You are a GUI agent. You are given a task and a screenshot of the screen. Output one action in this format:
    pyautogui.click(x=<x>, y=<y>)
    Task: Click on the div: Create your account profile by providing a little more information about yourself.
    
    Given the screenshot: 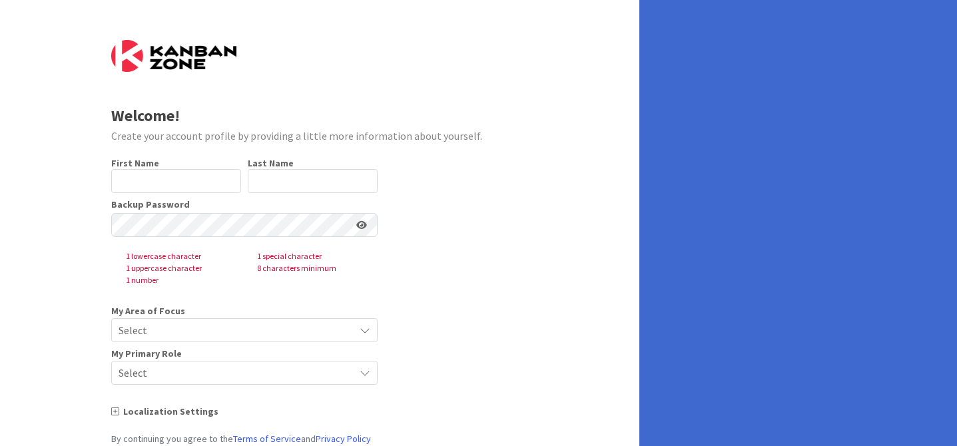 What is the action you would take?
    pyautogui.click(x=320, y=136)
    